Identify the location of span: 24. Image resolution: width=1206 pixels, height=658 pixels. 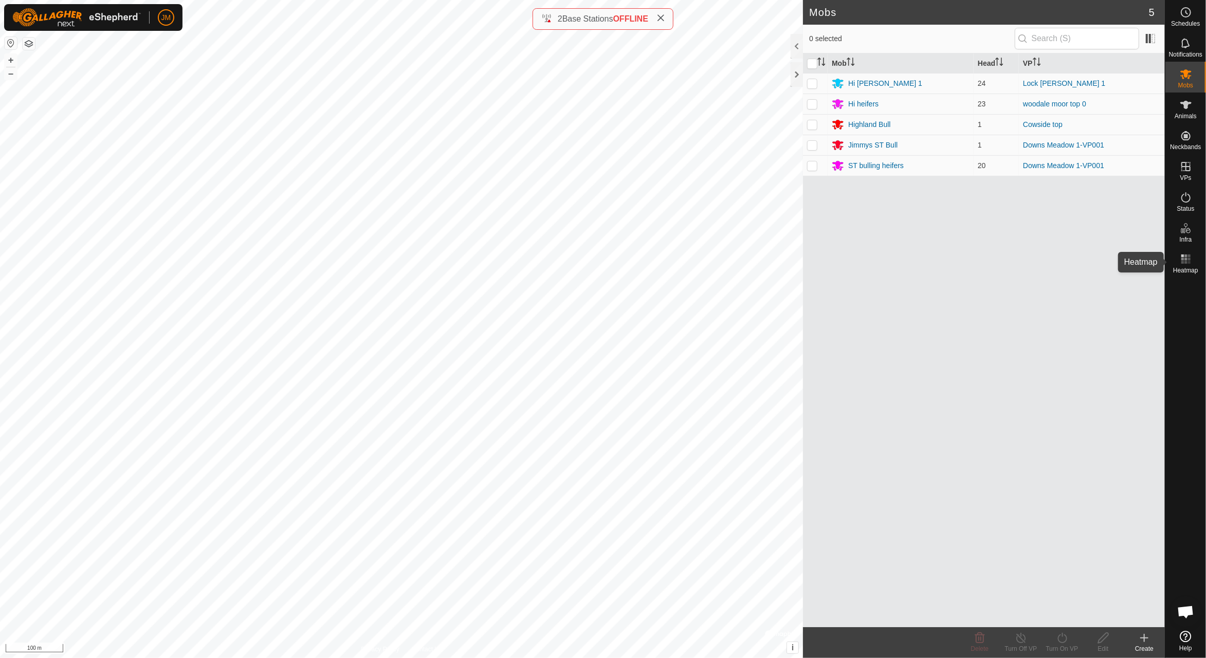
(982, 83).